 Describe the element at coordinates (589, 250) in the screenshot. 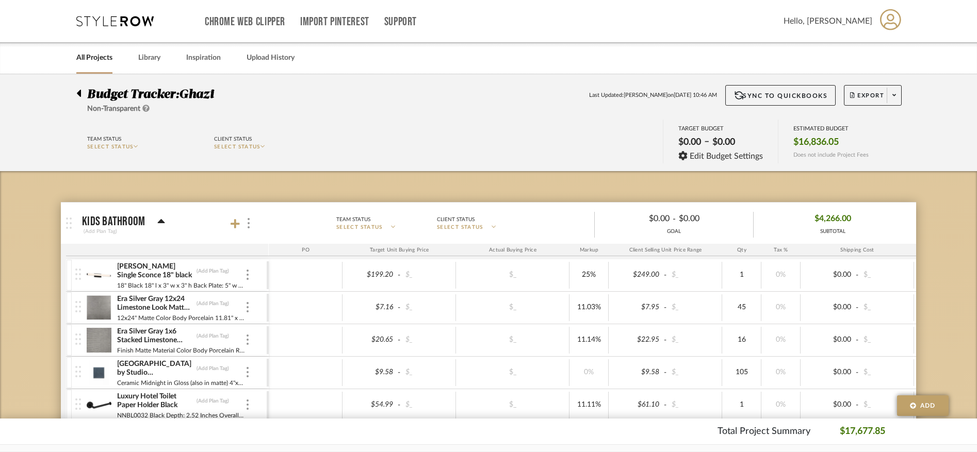

I see `div: Markup` at that location.